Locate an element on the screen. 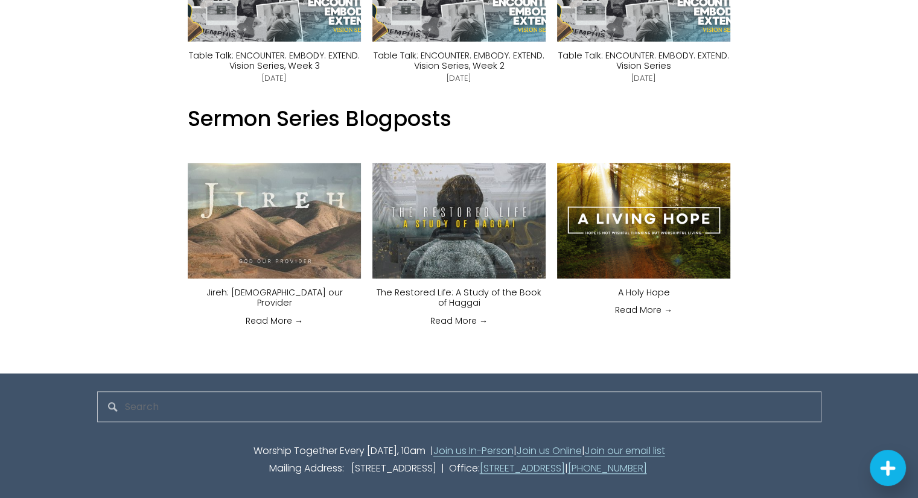 This screenshot has width=918, height=498. a: Table Talk: ENCOUNTER. EMBODY. EXTEND. Vision Series is located at coordinates (643, 60).